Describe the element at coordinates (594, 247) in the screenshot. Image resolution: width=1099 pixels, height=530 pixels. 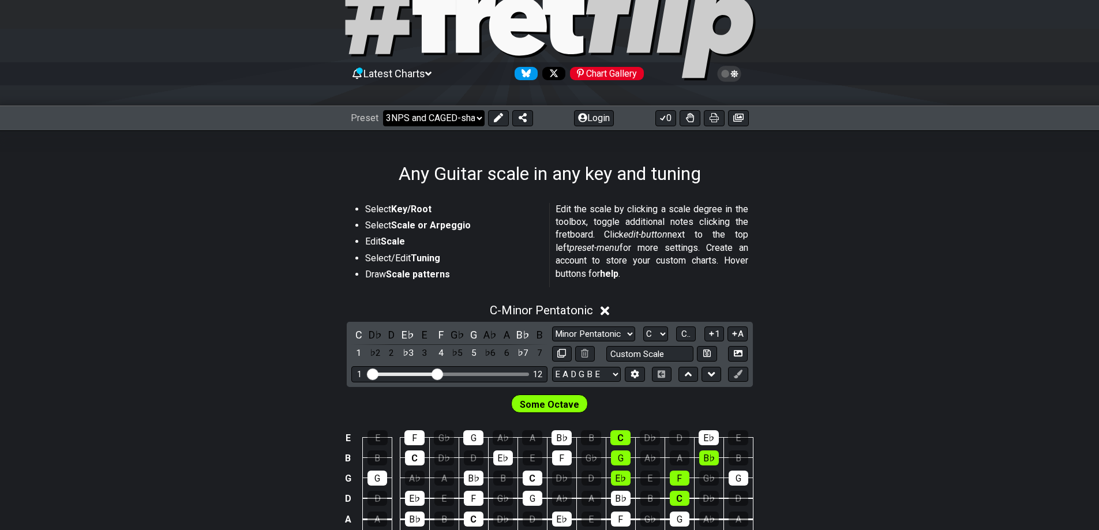
I see `em: preset-menu` at that location.